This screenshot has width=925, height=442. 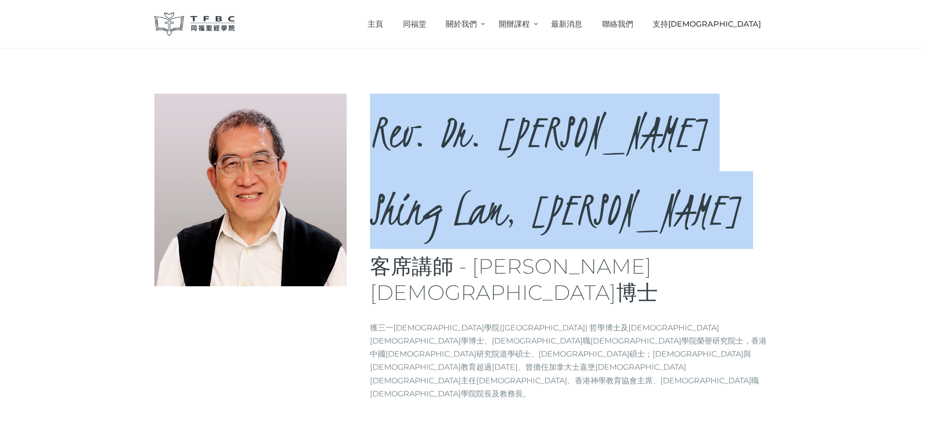 What do you see at coordinates (414, 24) in the screenshot?
I see `a: 同福堂` at bounding box center [414, 24].